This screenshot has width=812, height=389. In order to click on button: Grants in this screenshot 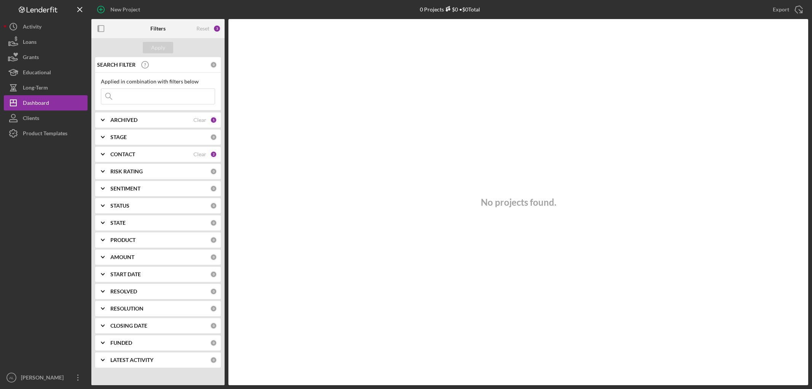, I will do `click(46, 57)`.